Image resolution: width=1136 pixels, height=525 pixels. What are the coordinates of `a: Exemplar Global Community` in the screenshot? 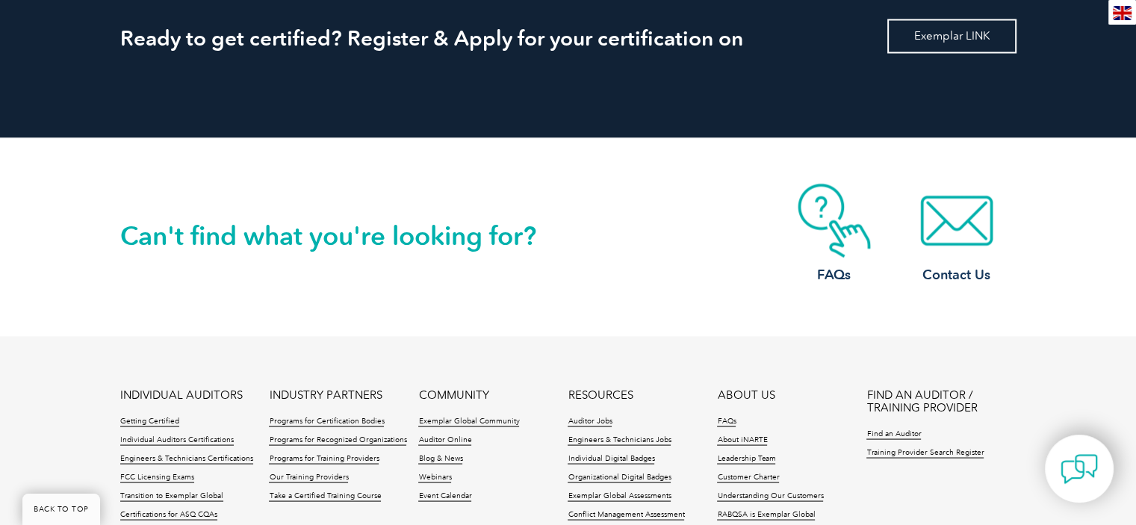 It's located at (468, 421).